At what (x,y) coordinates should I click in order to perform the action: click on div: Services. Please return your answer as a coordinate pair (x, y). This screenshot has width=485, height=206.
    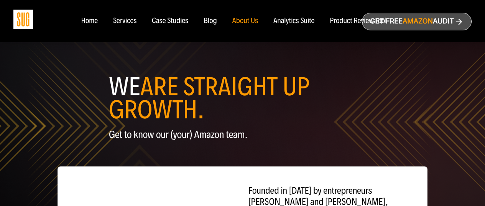
    Looking at the image, I should click on (125, 21).